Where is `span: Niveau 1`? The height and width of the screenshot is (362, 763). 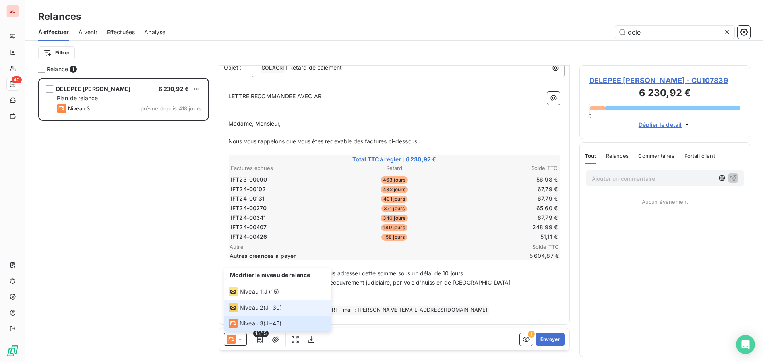 span: Niveau 1 is located at coordinates (251, 292).